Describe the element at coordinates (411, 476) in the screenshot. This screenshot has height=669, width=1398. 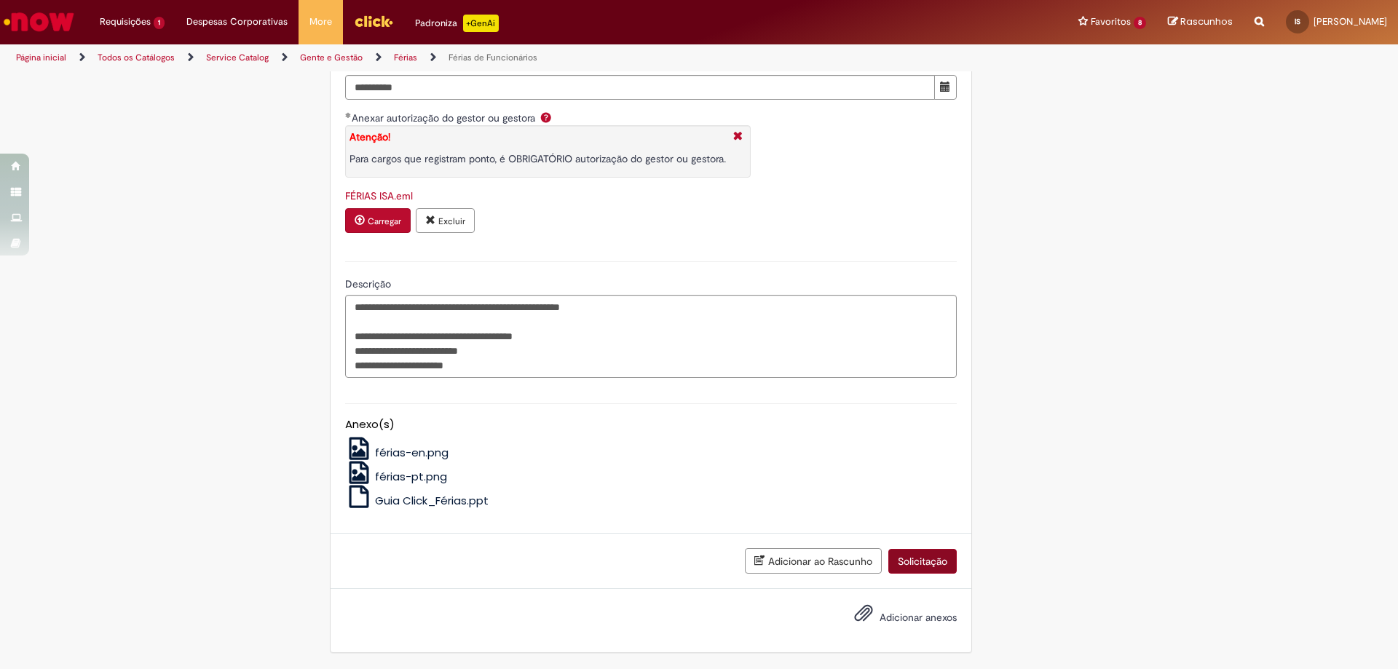
I see `span: férias-pt.png` at that location.